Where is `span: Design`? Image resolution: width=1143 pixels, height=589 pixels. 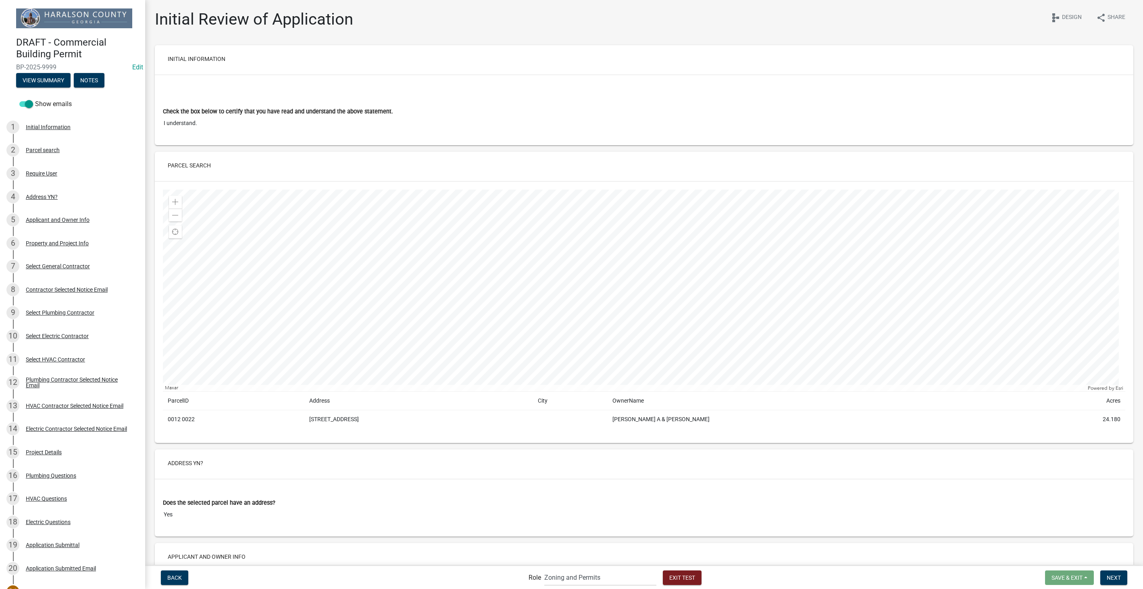
span: Design is located at coordinates (1072, 18).